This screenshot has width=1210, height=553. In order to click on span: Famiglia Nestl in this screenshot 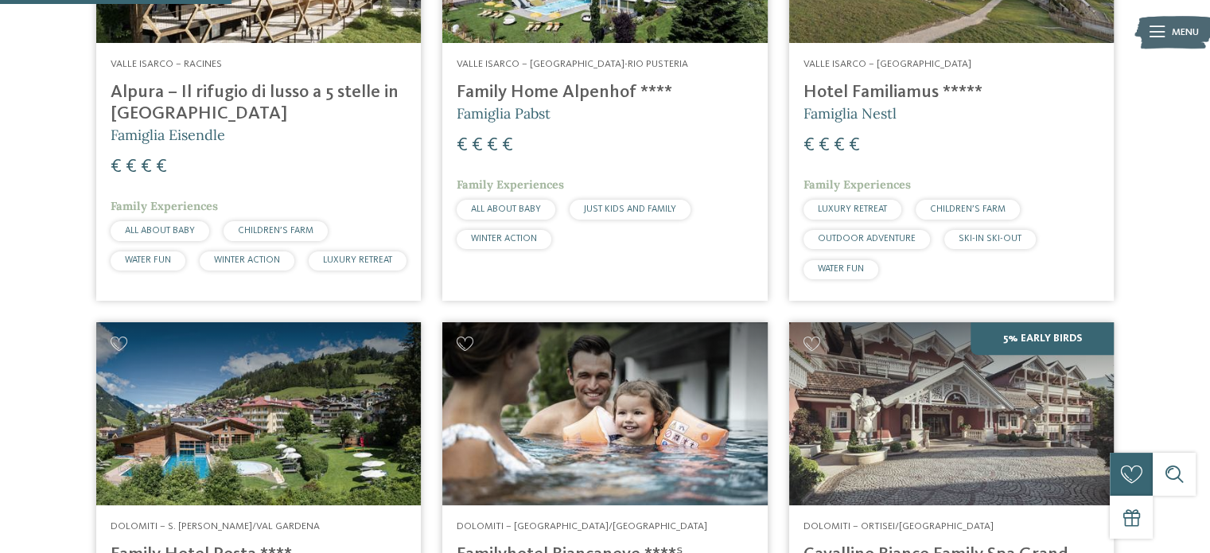, I will do `click(850, 113)`.